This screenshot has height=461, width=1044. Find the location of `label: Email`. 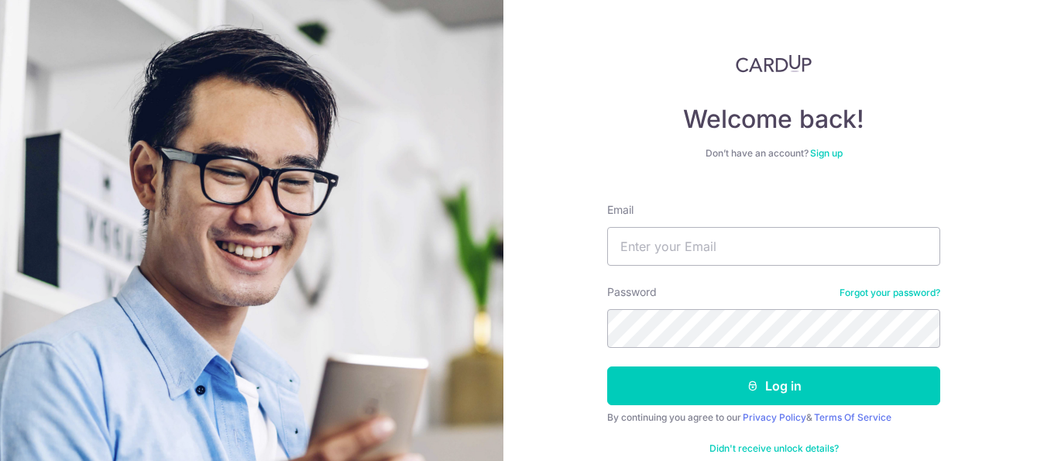

label: Email is located at coordinates (621, 210).